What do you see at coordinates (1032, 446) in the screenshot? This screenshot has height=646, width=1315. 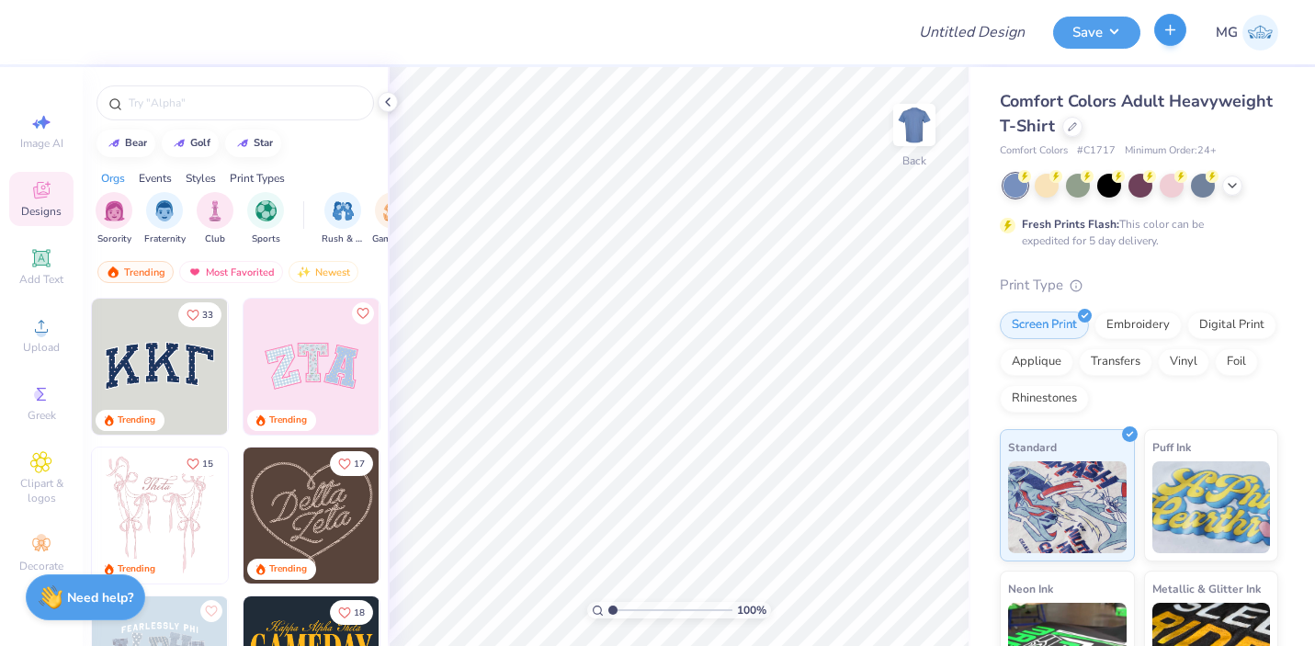 I see `span: Standard` at bounding box center [1032, 446].